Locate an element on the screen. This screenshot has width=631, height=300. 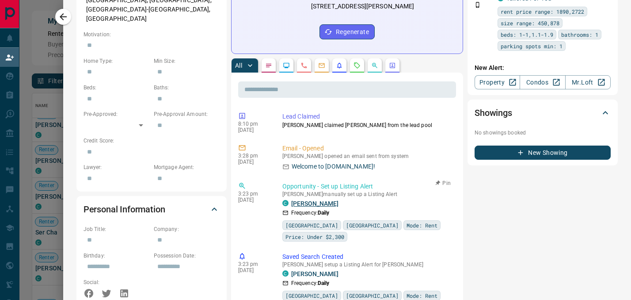
p: Birthday: is located at coordinates (116, 256).